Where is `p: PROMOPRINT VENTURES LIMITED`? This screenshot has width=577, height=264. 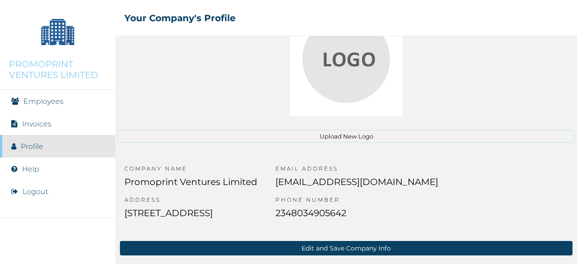
p: PROMOPRINT VENTURES LIMITED is located at coordinates (58, 69).